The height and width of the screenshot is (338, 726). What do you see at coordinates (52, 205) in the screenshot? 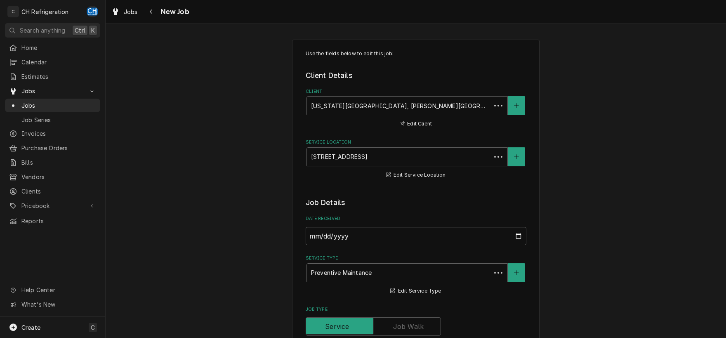
I see `span: Pricebook` at bounding box center [52, 205].